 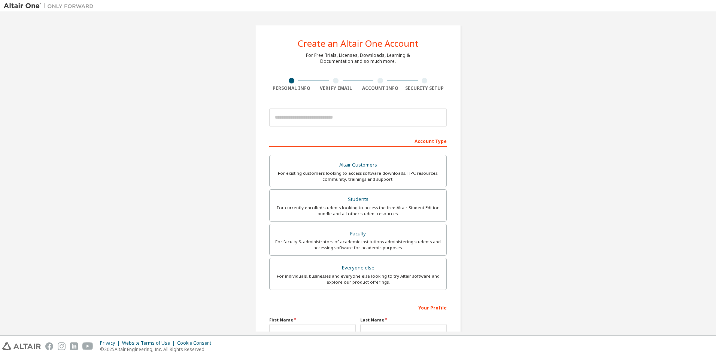 What do you see at coordinates (424, 88) in the screenshot?
I see `div: Security Setup` at bounding box center [424, 88].